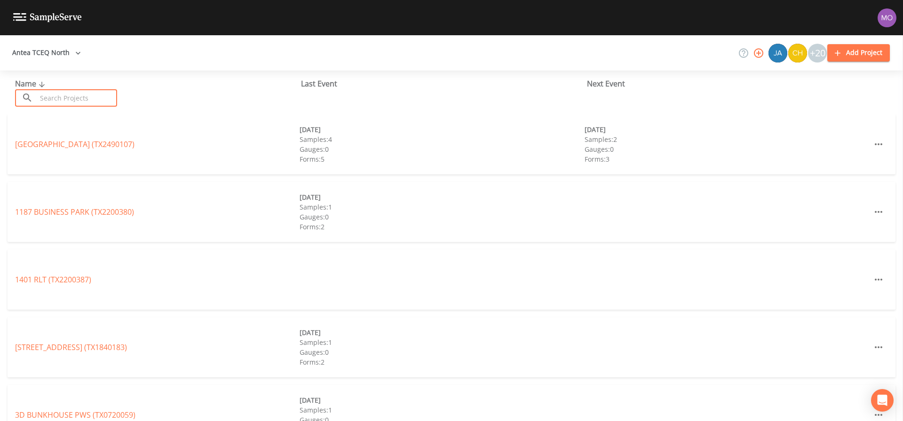  Describe the element at coordinates (74, 212) in the screenshot. I see `a: 1187 BUSINESS PARK (TX2200380)` at that location.